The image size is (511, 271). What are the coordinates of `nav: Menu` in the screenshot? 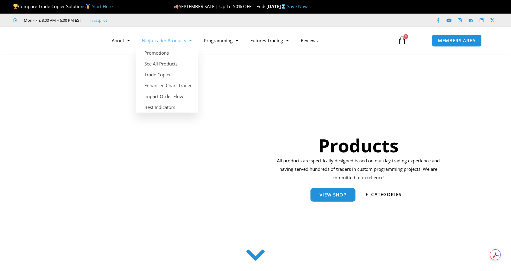 It's located at (248, 40).